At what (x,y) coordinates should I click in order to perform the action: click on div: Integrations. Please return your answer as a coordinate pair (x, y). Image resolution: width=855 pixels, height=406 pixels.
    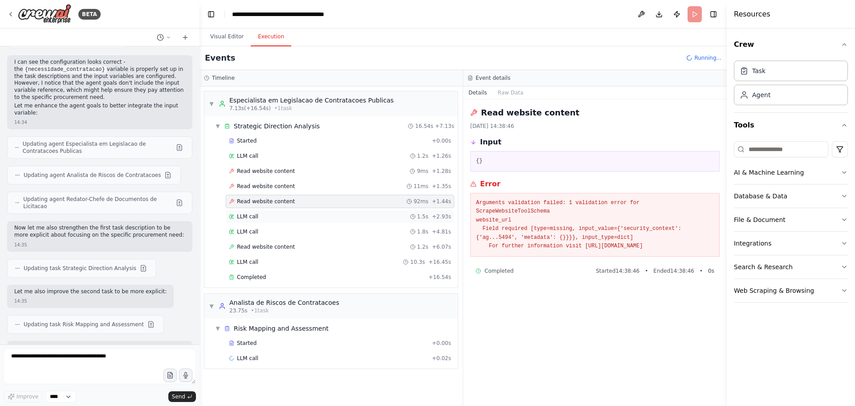
    Looking at the image, I should click on (753, 243).